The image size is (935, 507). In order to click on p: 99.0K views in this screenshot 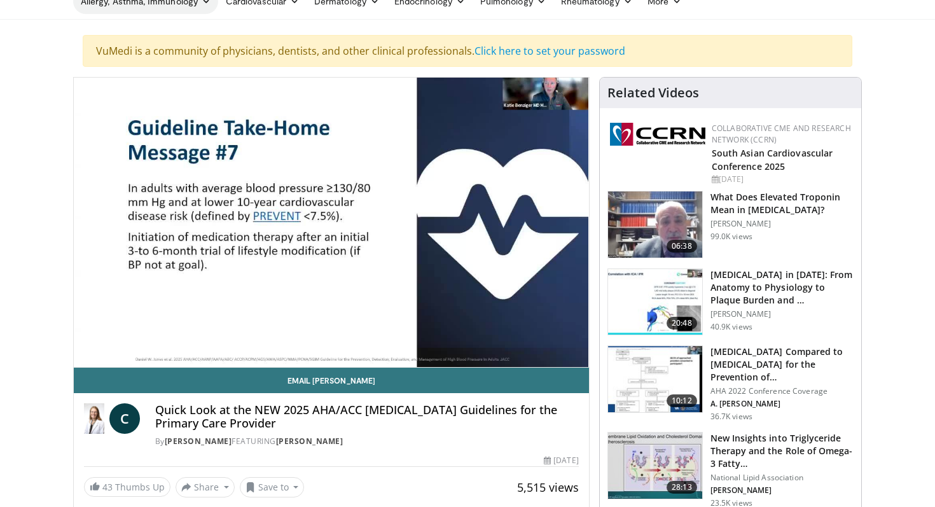, I will do `click(732, 237)`.